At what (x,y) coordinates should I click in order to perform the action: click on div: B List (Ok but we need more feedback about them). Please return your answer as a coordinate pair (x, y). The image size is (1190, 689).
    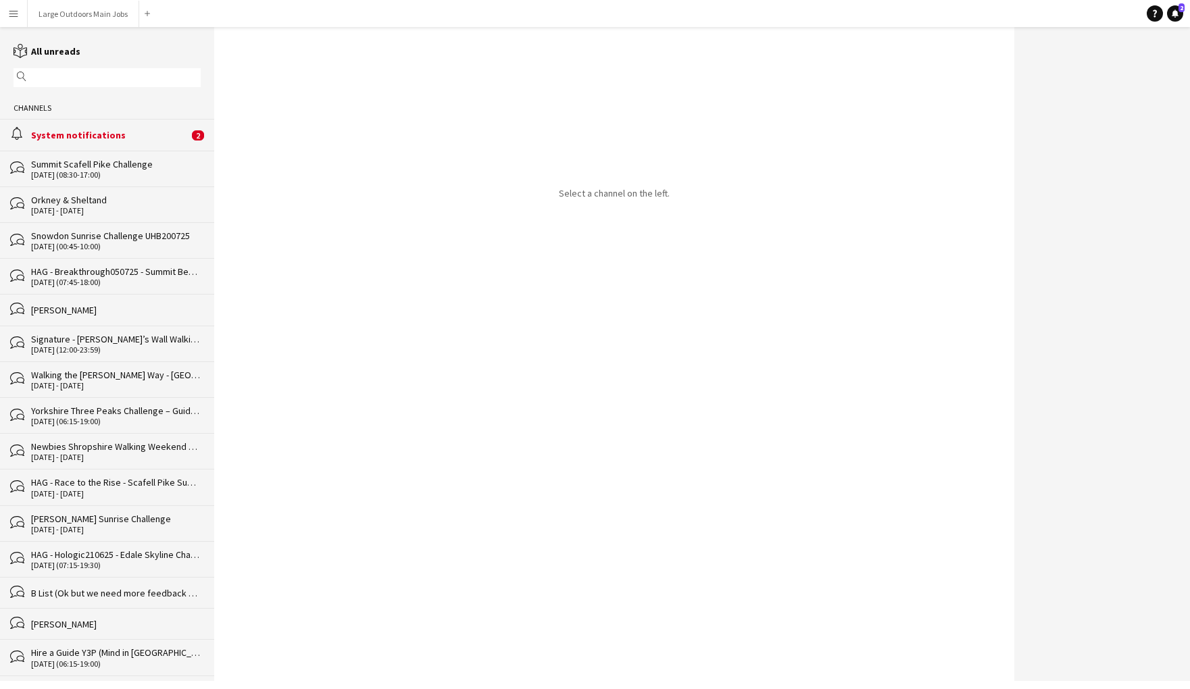
    Looking at the image, I should click on (116, 593).